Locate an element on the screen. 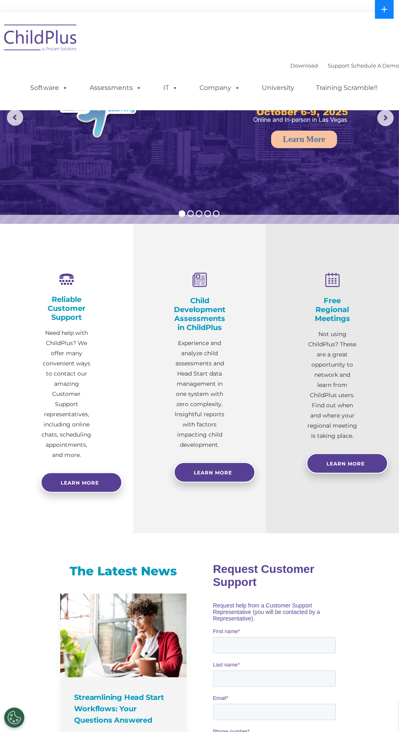 The height and width of the screenshot is (732, 399). p: Need help with ChildPlus? We offer many convenient ways to contact our amazing Customer Support r... is located at coordinates (66, 394).